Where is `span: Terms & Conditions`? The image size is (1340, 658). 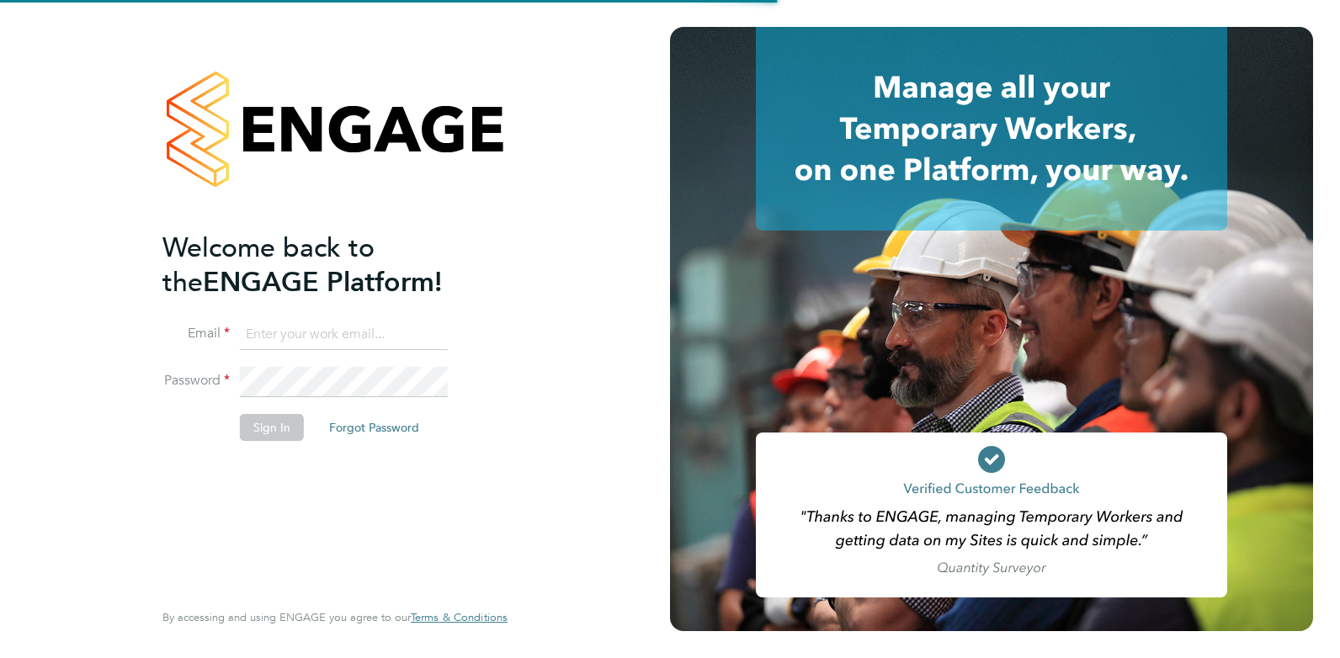 span: Terms & Conditions is located at coordinates (459, 617).